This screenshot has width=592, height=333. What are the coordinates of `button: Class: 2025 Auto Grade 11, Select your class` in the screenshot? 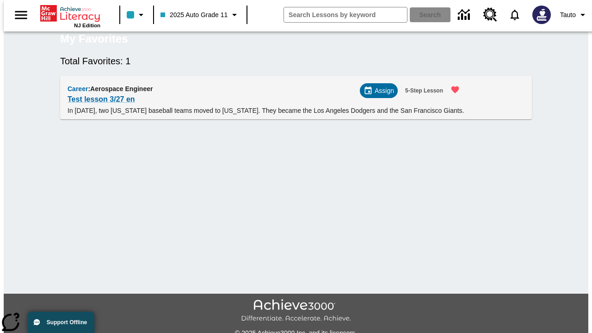 It's located at (200, 15).